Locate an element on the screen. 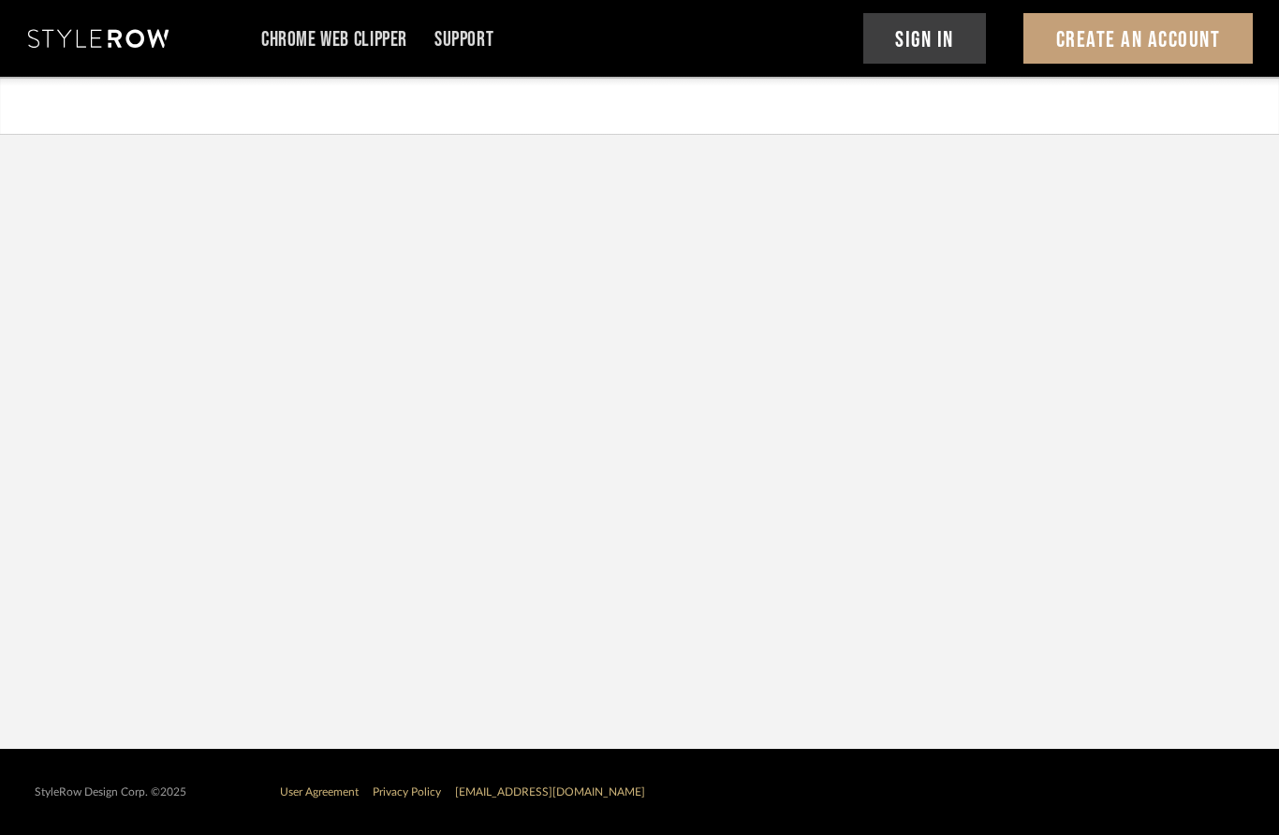 The width and height of the screenshot is (1279, 835). a: User Agreement is located at coordinates (319, 792).